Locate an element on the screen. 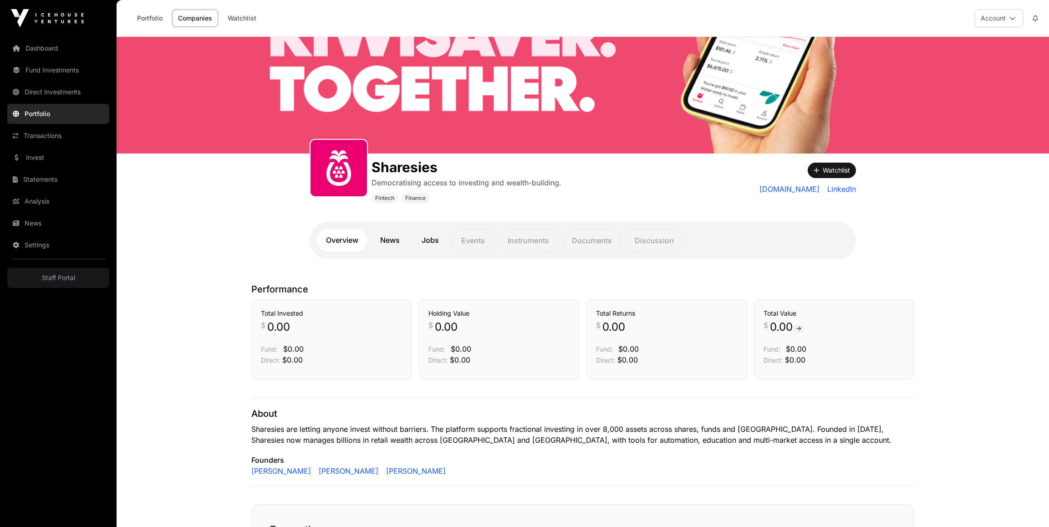  p: Democratising access to investing and wealth-building. is located at coordinates (466, 183).